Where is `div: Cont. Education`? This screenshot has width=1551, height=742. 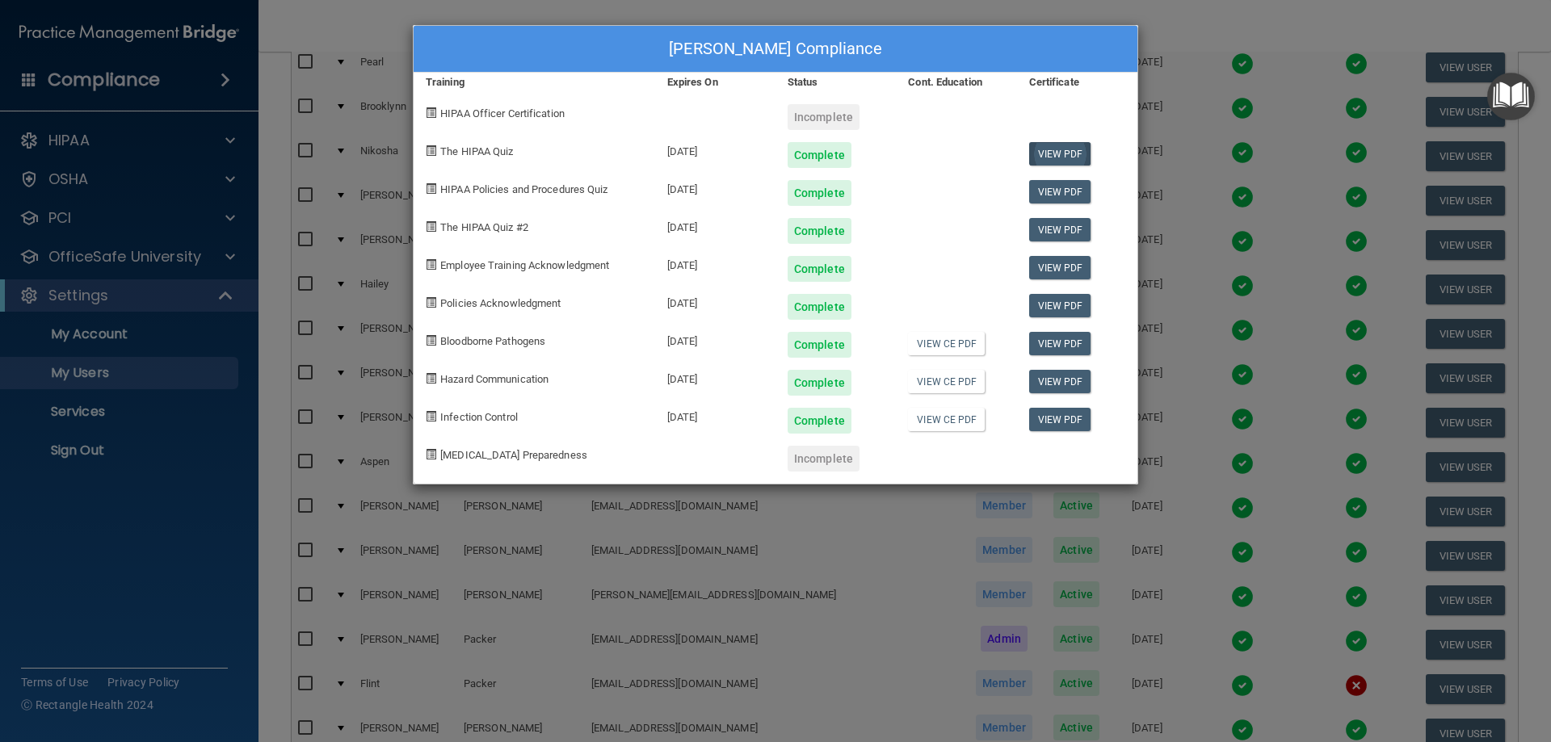
div: Cont. Education is located at coordinates (956, 82).